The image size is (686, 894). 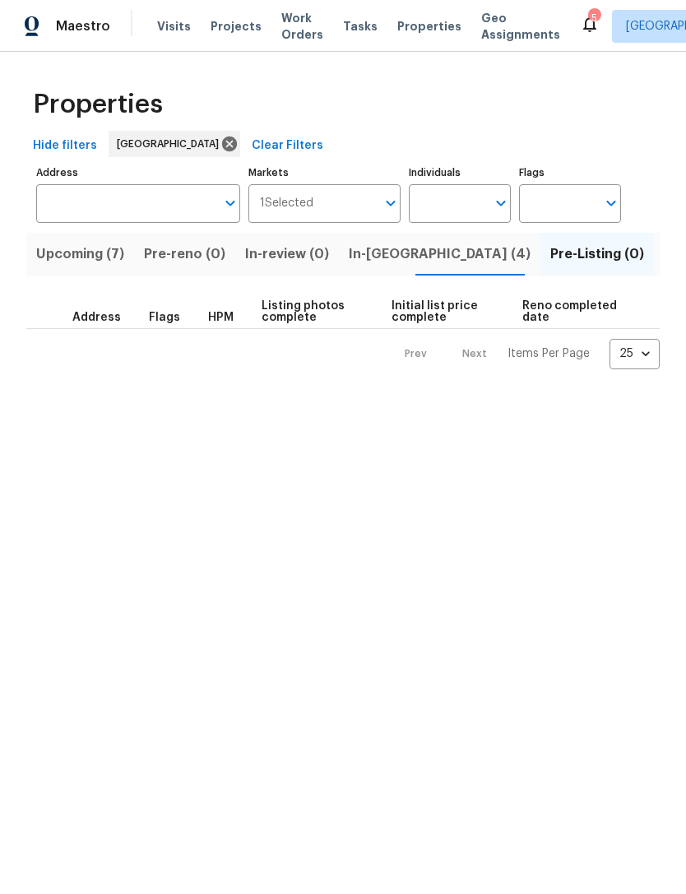 What do you see at coordinates (594, 18) in the screenshot?
I see `div: 5` at bounding box center [594, 18].